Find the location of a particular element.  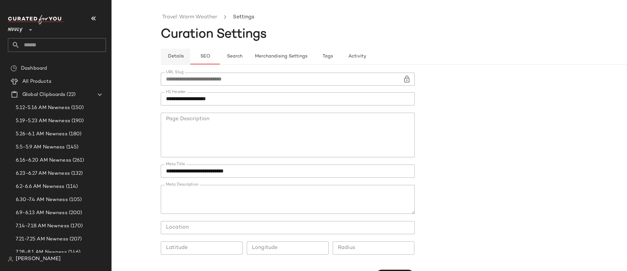

span: 6.2-6.6 AM Newness is located at coordinates (40, 186).